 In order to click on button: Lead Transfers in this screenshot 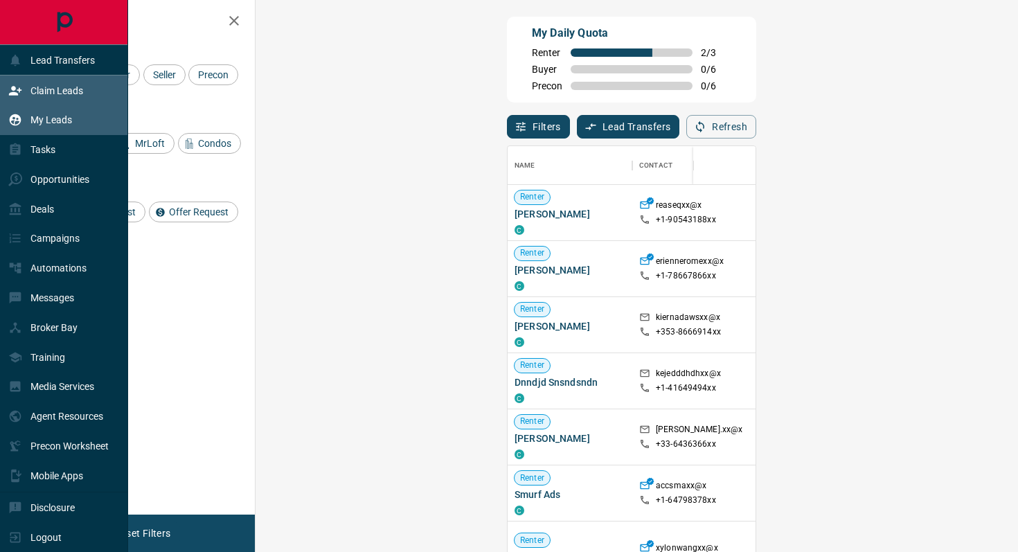, I will do `click(628, 127)`.